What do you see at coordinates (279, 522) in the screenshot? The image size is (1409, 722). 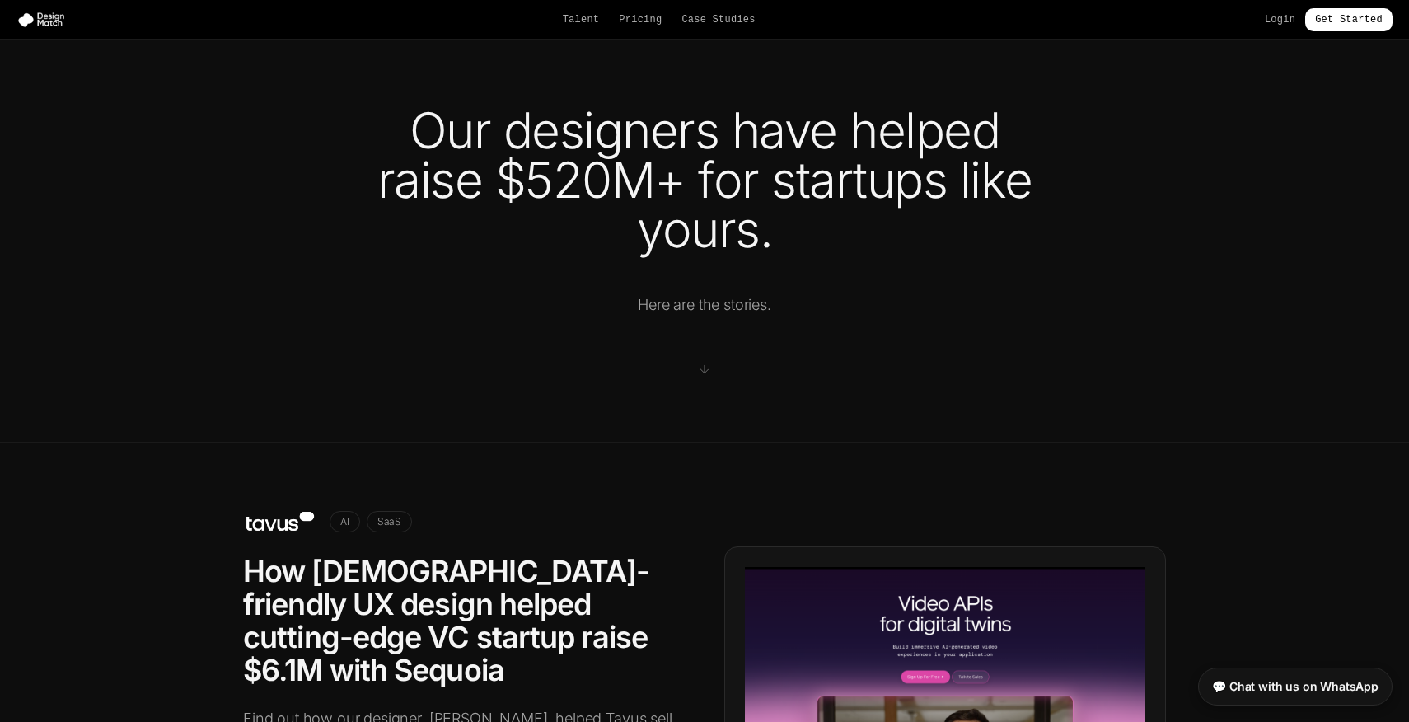 I see `img: Tavus` at bounding box center [279, 522].